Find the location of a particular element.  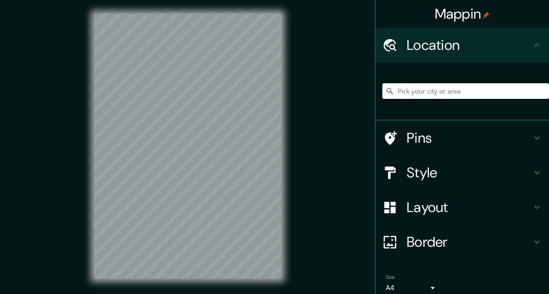

div: Border is located at coordinates (462, 242).